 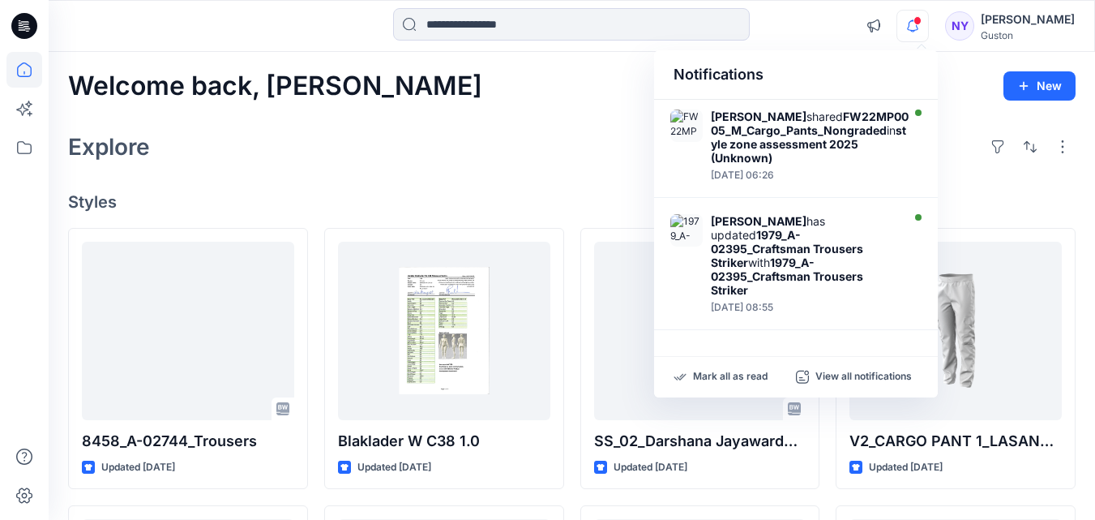 What do you see at coordinates (810, 123) in the screenshot?
I see `strong: FW22MP0005_M_Cargo_Pants_Nongraded` at bounding box center [810, 123].